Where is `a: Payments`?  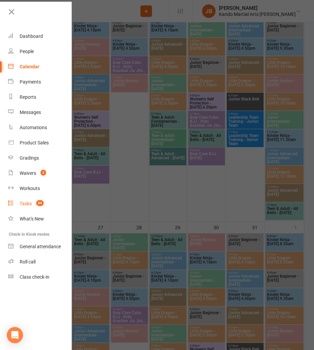 a: Payments is located at coordinates (40, 82).